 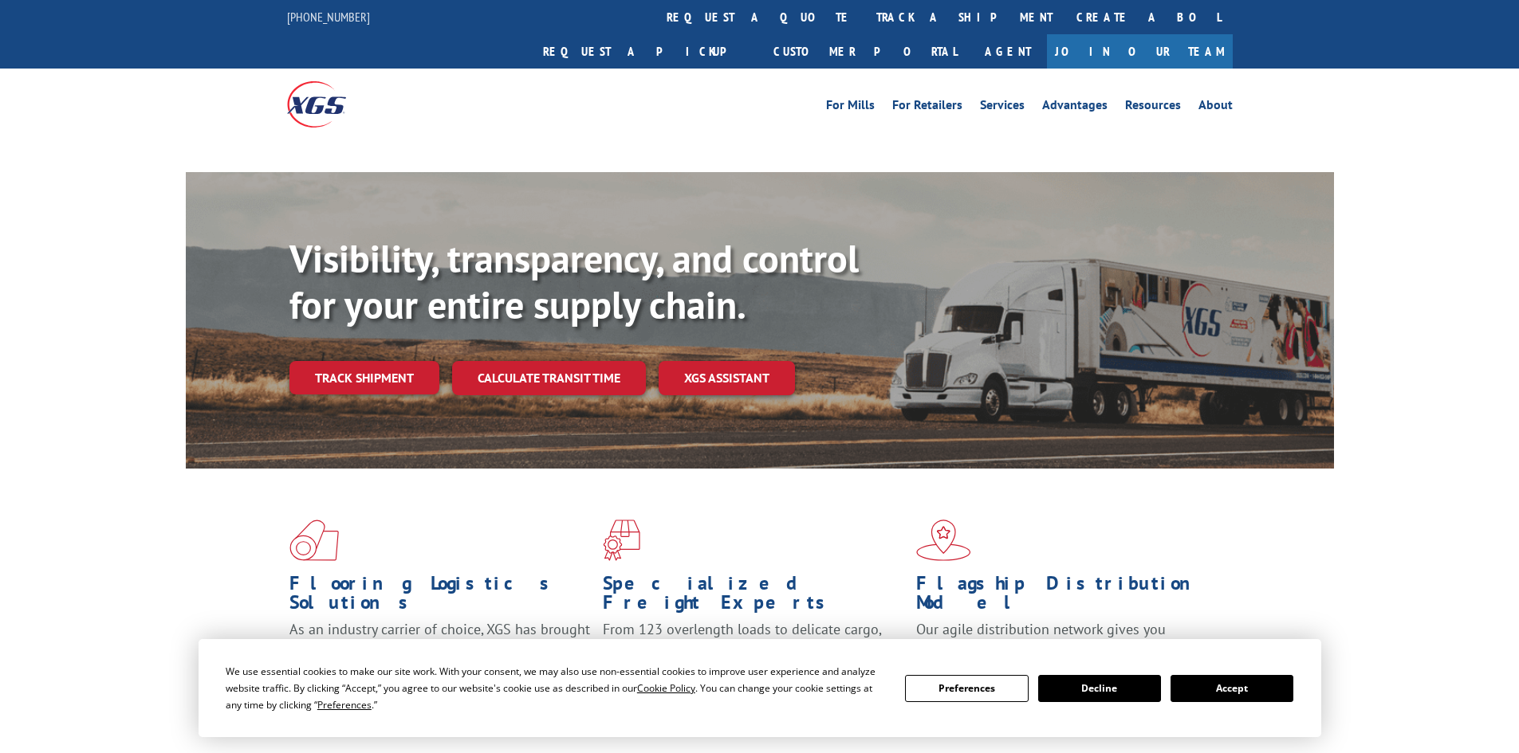 What do you see at coordinates (1075, 108) in the screenshot?
I see `a: Advantages` at bounding box center [1075, 108].